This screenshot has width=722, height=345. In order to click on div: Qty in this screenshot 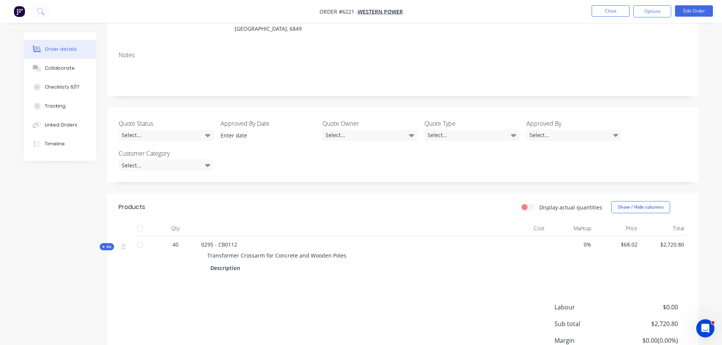, I will do `click(175, 229)`.